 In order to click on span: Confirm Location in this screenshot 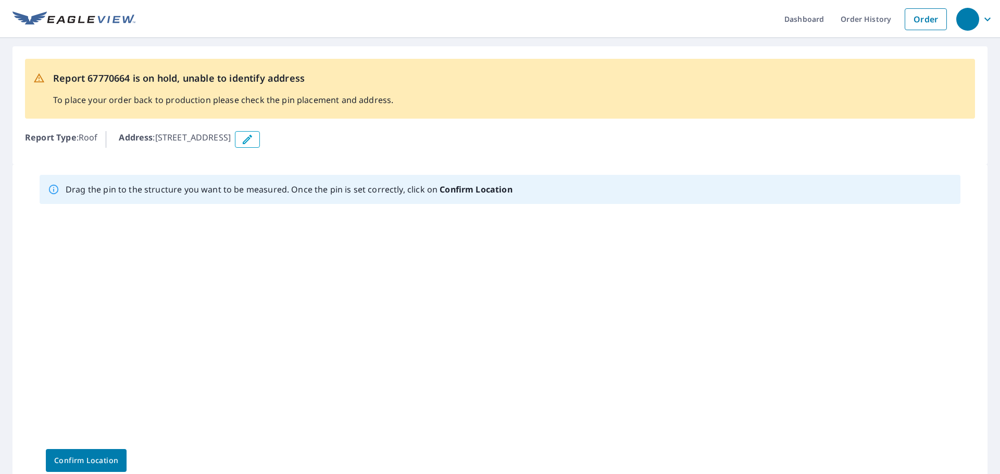, I will do `click(86, 461)`.